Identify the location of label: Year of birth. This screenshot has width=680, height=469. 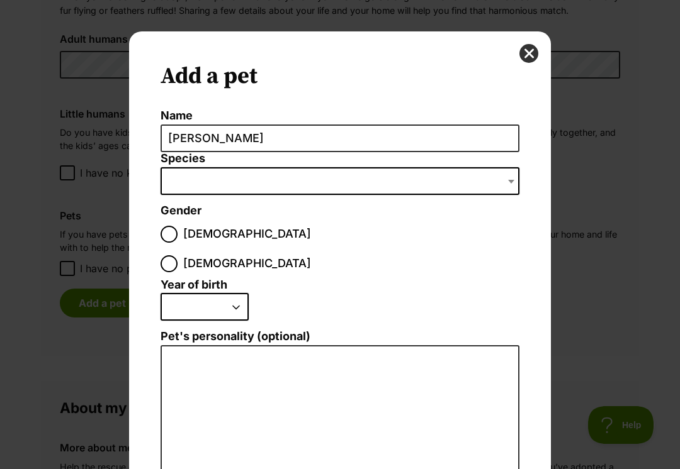
(194, 285).